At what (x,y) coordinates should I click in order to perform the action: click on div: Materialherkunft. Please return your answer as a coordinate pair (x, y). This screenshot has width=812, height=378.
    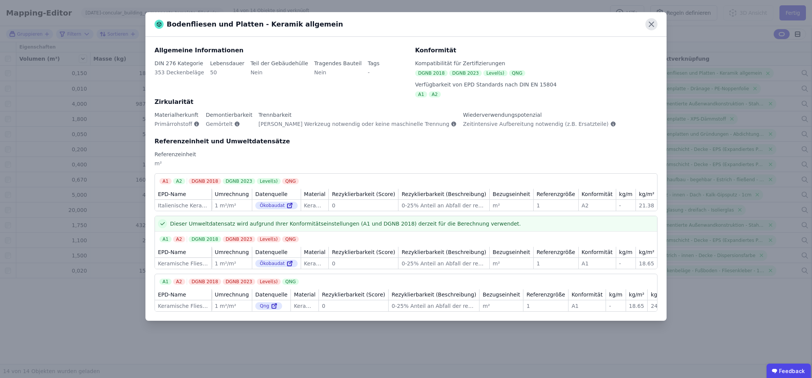
    Looking at the image, I should click on (177, 115).